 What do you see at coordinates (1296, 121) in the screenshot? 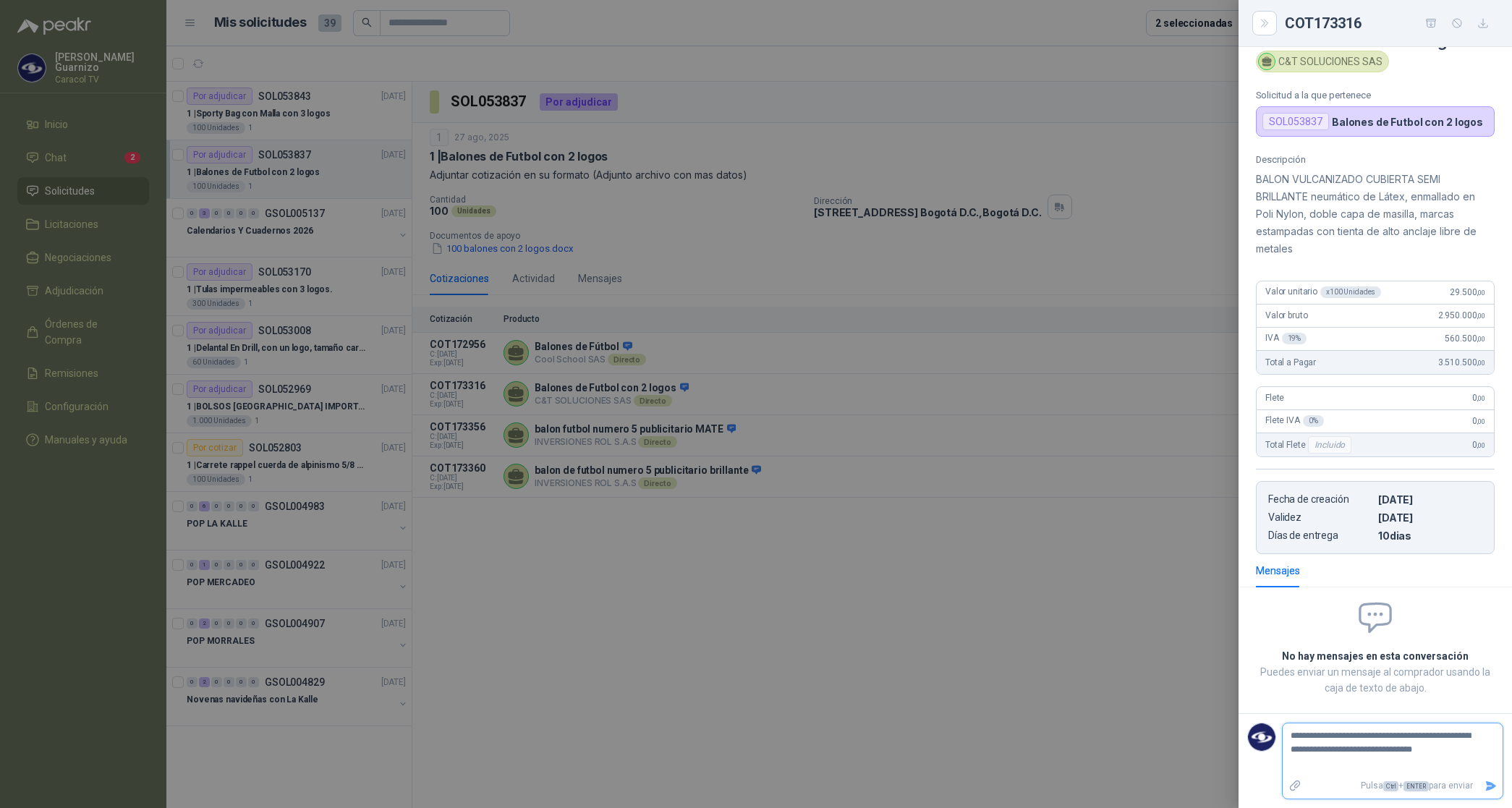
I see `div: SOL053837` at bounding box center [1296, 121].